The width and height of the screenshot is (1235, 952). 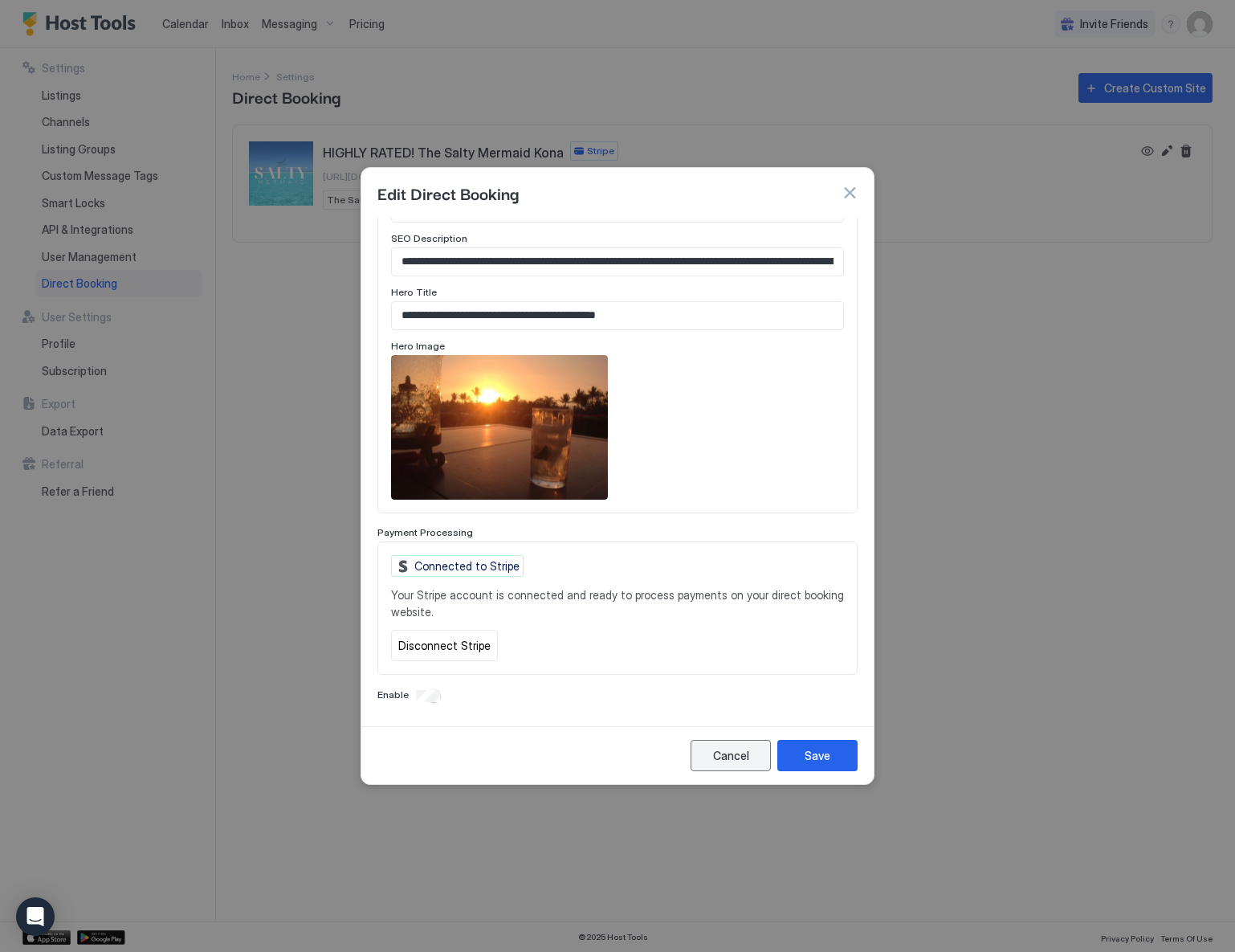 I want to click on div: View image, so click(x=499, y=427).